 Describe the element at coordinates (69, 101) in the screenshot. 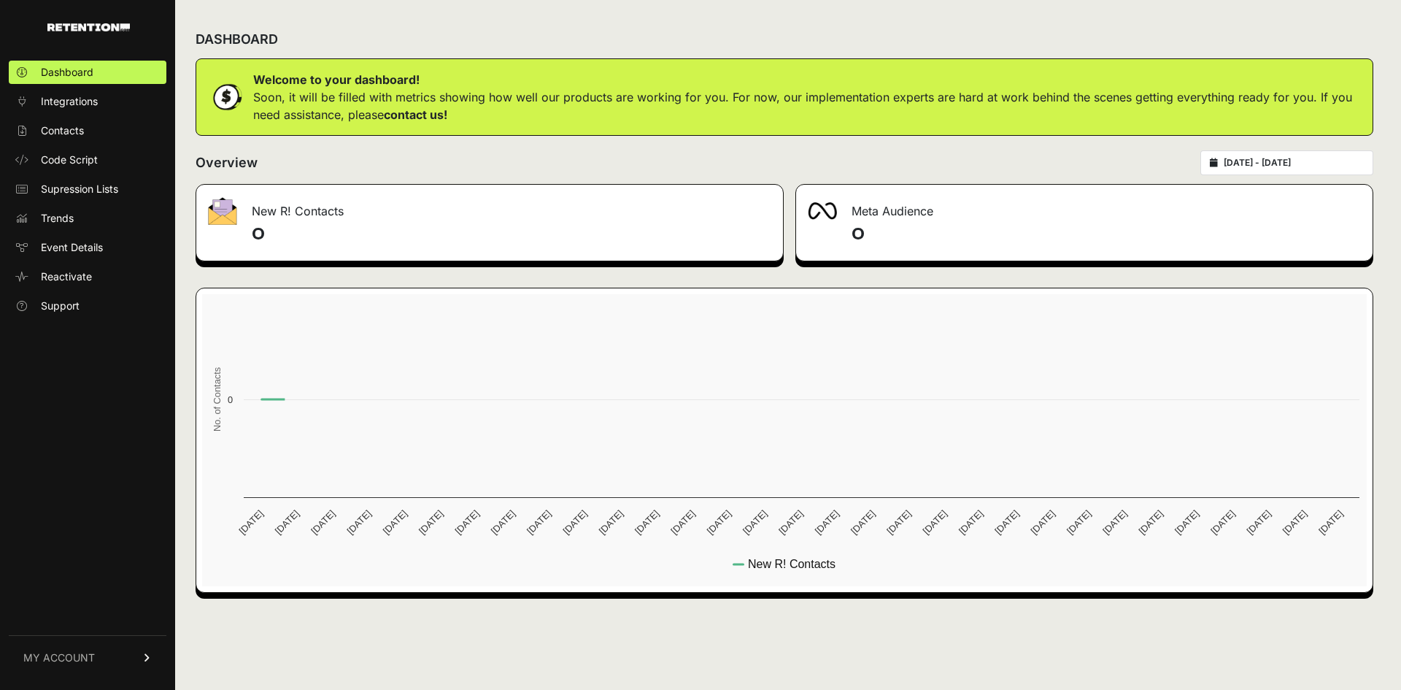

I see `span: Integrations` at that location.